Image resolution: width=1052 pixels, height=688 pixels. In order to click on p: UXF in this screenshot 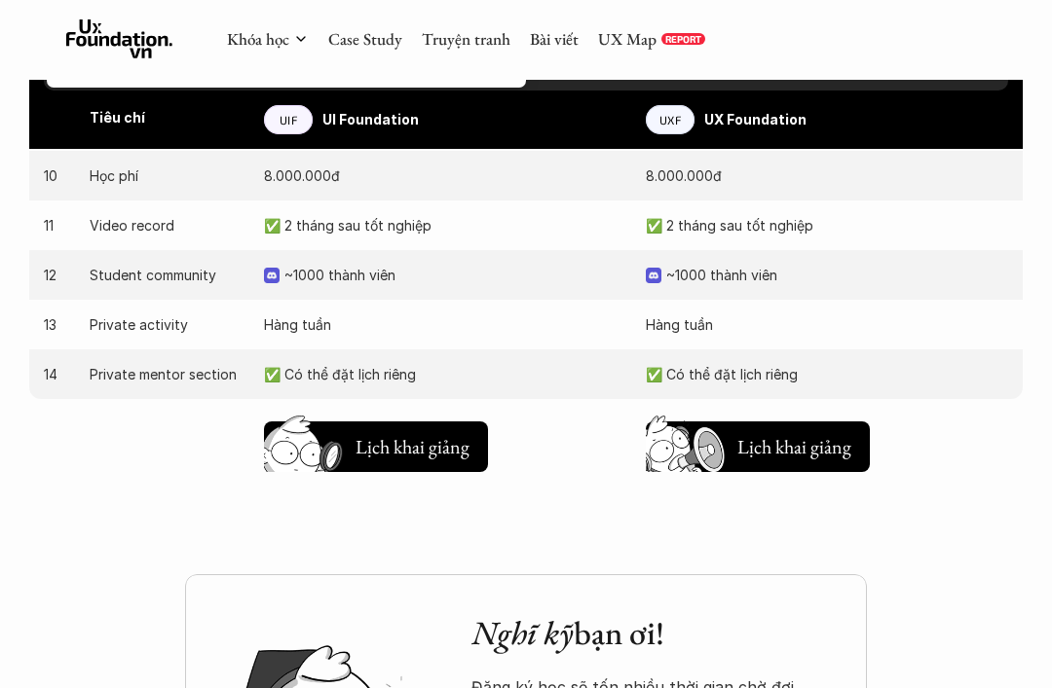, I will do `click(670, 120)`.